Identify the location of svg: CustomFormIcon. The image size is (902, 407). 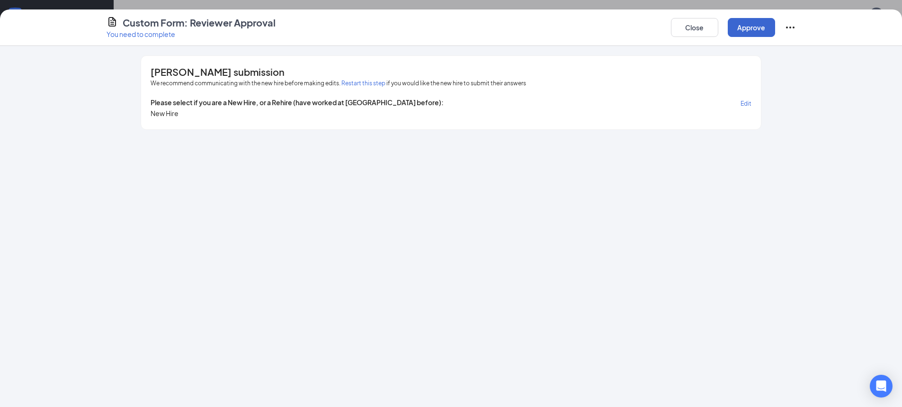
(112, 22).